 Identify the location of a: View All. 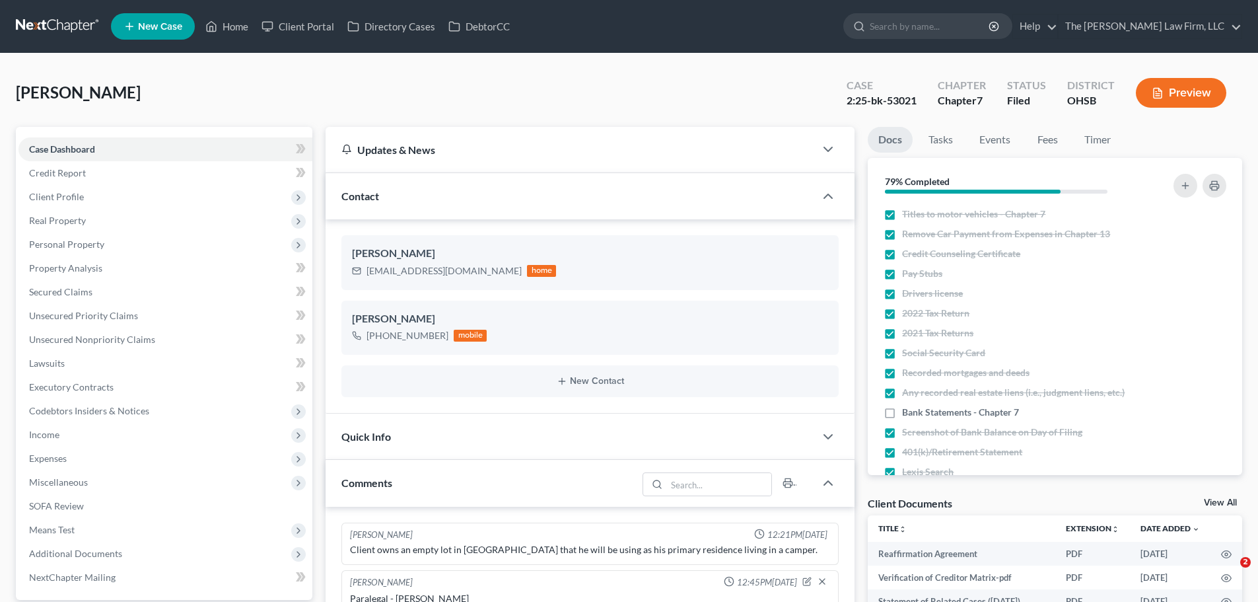
(1221, 503).